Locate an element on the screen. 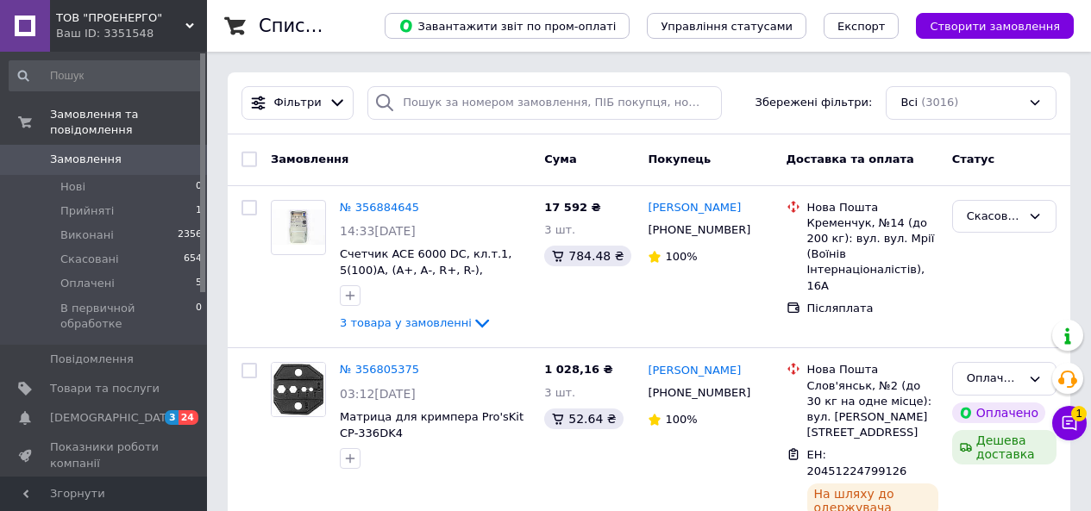  button: Управління статусами is located at coordinates (726, 26).